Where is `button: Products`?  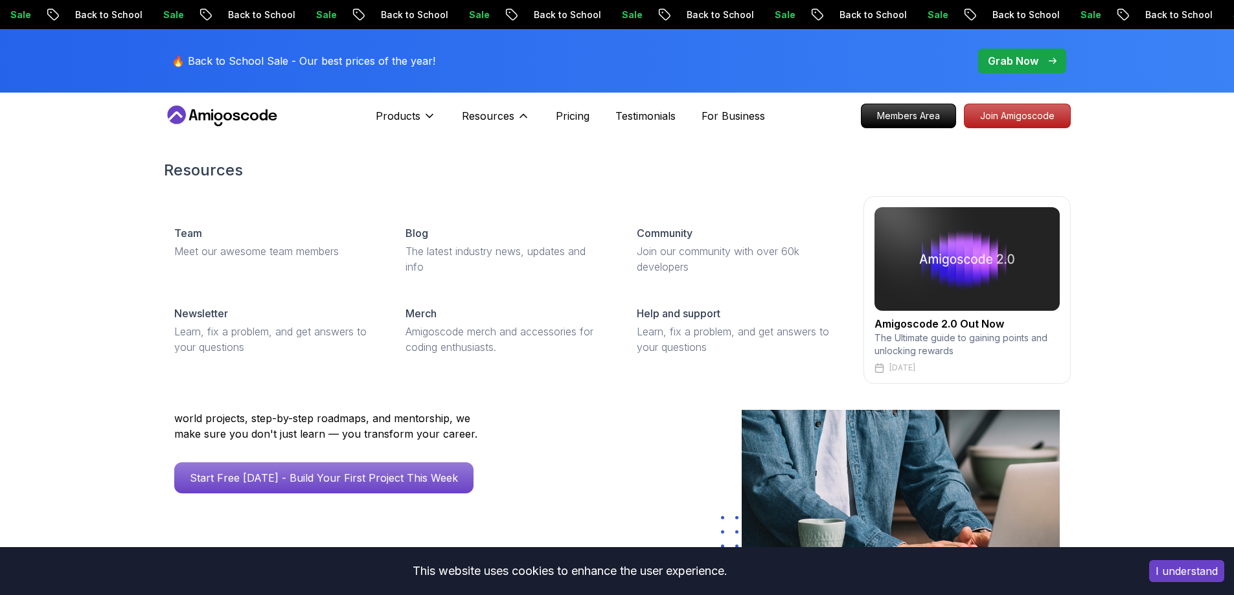
button: Products is located at coordinates (406, 121).